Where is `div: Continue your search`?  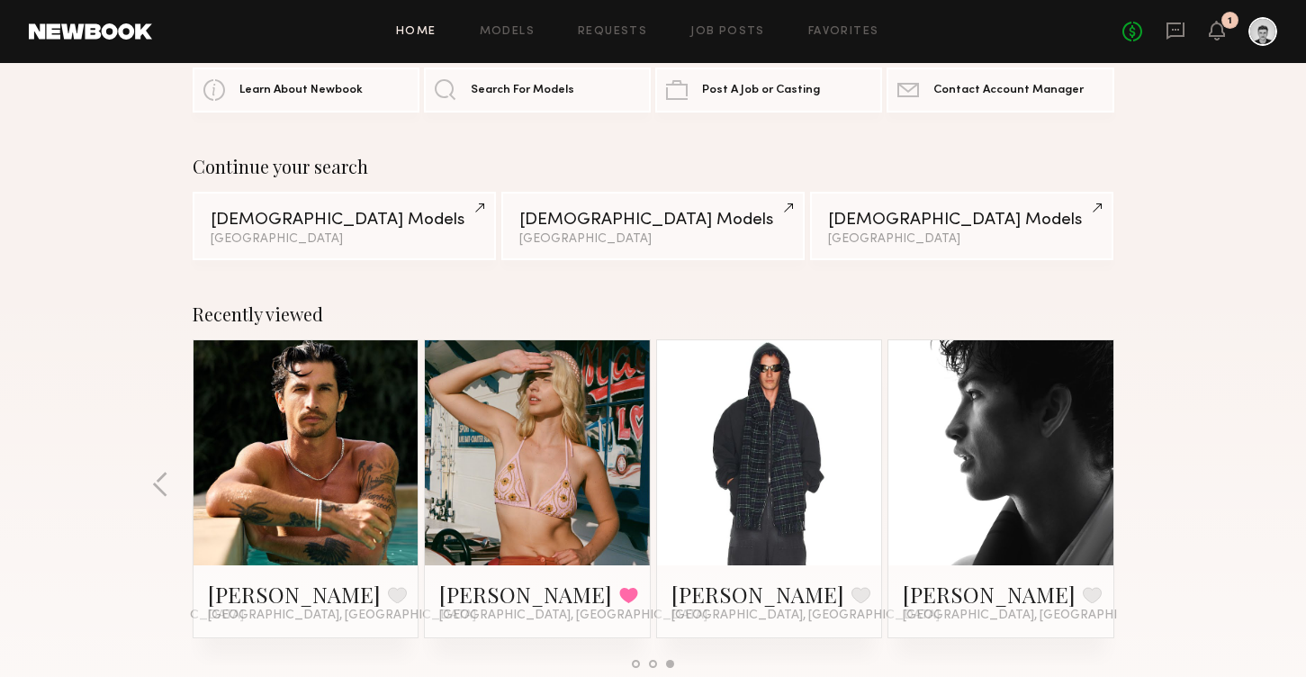 div: Continue your search is located at coordinates (654, 167).